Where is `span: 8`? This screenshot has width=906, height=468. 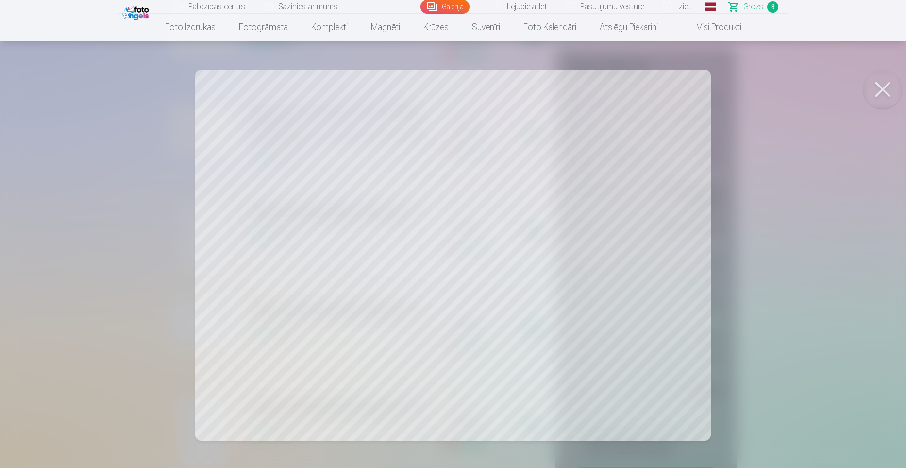 span: 8 is located at coordinates (773, 7).